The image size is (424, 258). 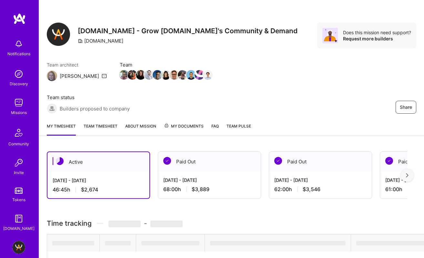 I want to click on a: My timesheet, so click(x=61, y=129).